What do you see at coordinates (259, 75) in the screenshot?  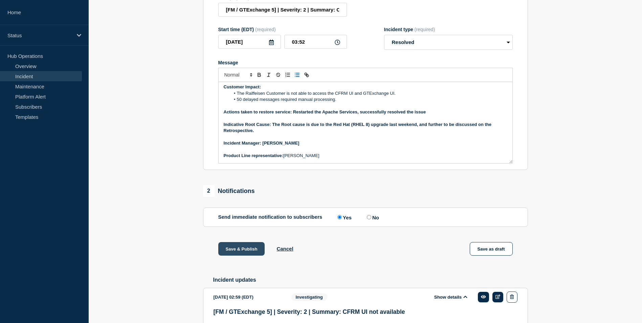 I see `button: Toggle bold text` at bounding box center [259, 75].